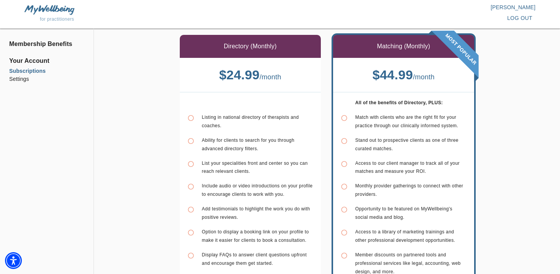 The height and width of the screenshot is (274, 560). What do you see at coordinates (453, 56) in the screenshot?
I see `img: banner` at bounding box center [453, 56].